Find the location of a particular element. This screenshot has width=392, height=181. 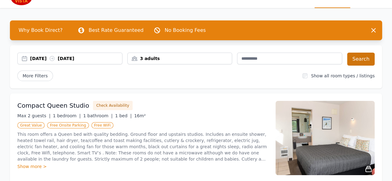

span: Why Book Direct? is located at coordinates (41, 30).